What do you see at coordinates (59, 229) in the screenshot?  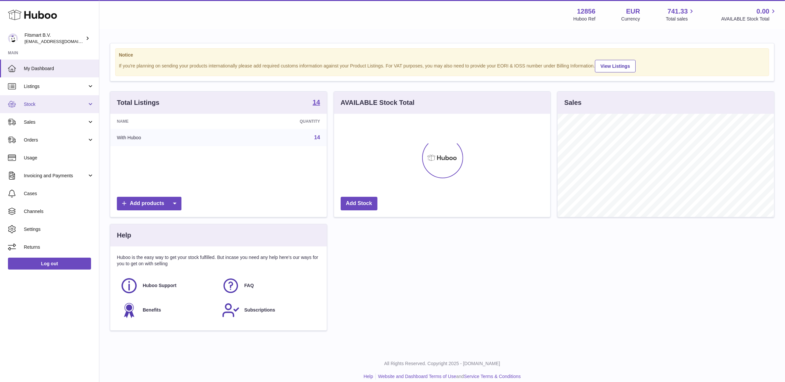 I see `span: Settings` at bounding box center [59, 229].